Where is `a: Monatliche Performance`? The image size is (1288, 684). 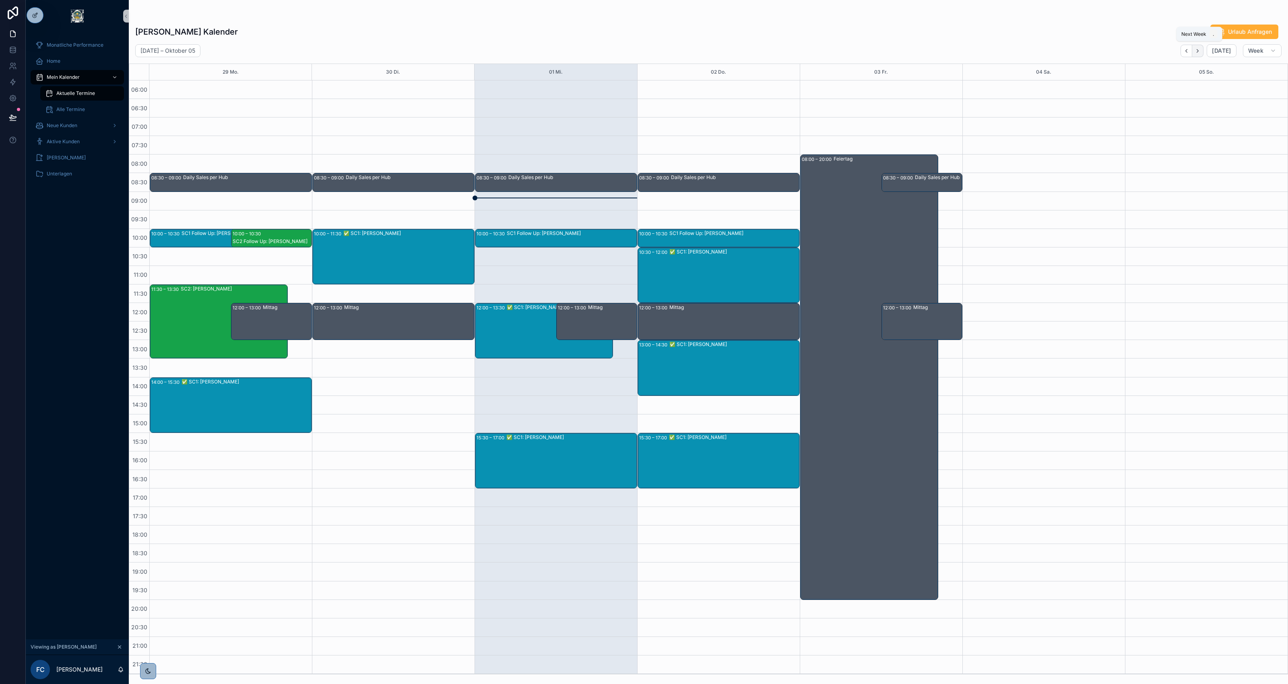 a: Monatliche Performance is located at coordinates (77, 45).